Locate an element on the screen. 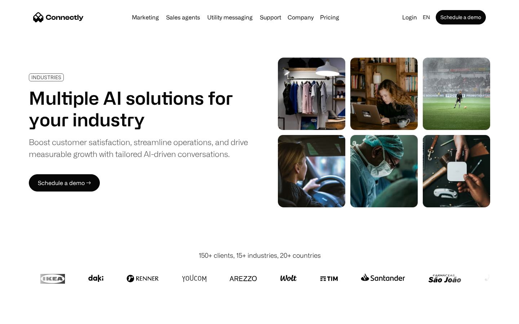 This screenshot has height=324, width=519. aside: Language selected: English is located at coordinates (25, 317).